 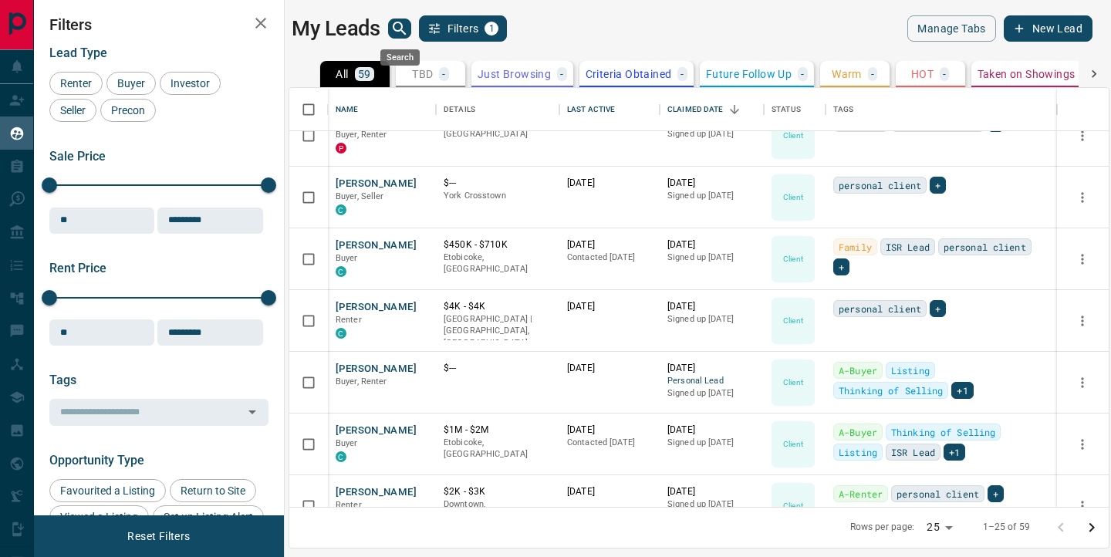 I want to click on span: Family, so click(x=855, y=247).